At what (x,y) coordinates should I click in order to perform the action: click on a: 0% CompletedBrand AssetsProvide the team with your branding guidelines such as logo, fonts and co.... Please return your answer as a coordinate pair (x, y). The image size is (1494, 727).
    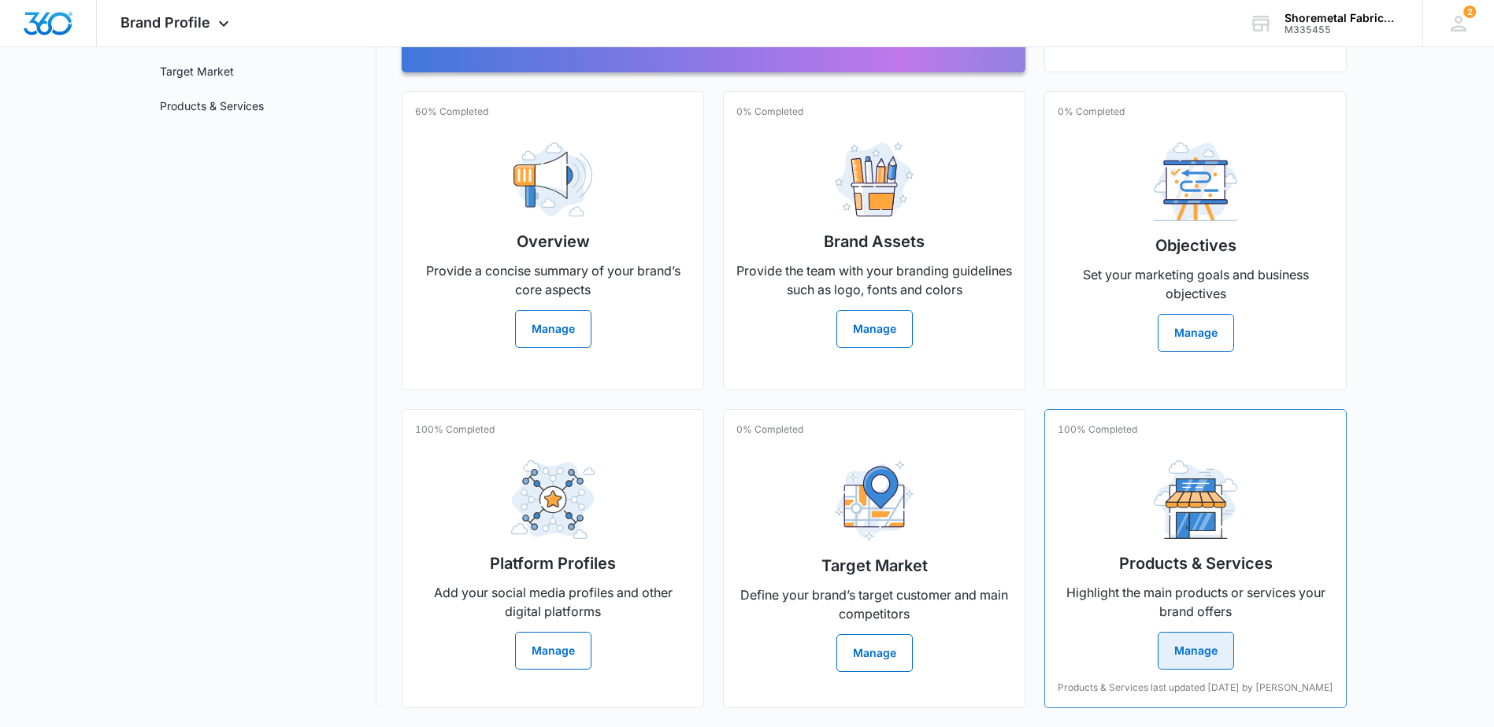
    Looking at the image, I should click on (874, 241).